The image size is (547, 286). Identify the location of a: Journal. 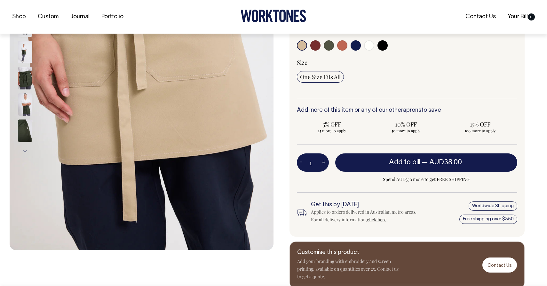
(80, 17).